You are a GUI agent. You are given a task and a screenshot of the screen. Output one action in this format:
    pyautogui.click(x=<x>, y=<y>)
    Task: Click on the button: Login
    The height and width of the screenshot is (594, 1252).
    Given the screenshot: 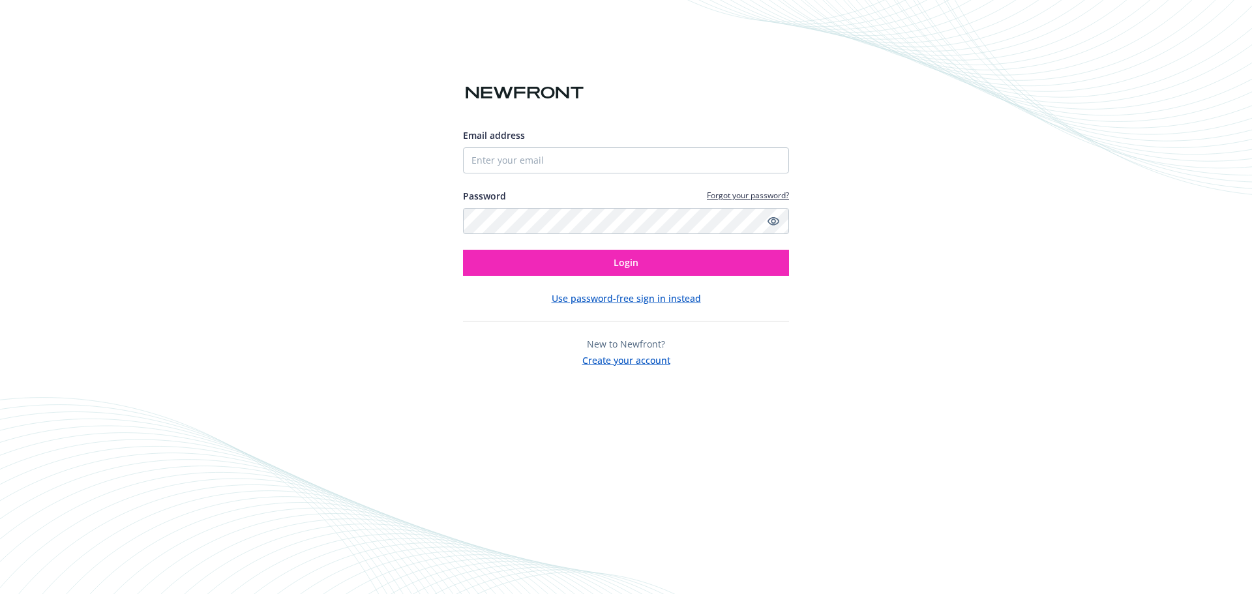 What is the action you would take?
    pyautogui.click(x=626, y=263)
    